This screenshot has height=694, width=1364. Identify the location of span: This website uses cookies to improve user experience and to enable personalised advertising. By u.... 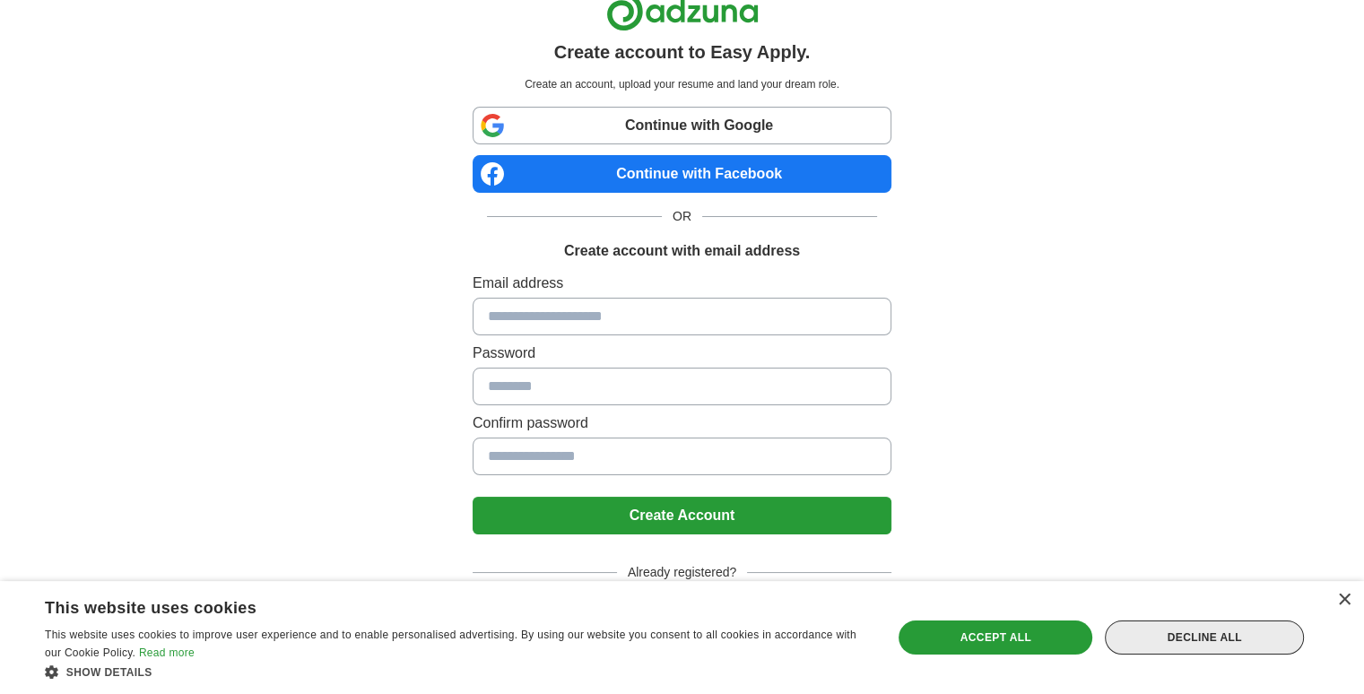
(450, 644).